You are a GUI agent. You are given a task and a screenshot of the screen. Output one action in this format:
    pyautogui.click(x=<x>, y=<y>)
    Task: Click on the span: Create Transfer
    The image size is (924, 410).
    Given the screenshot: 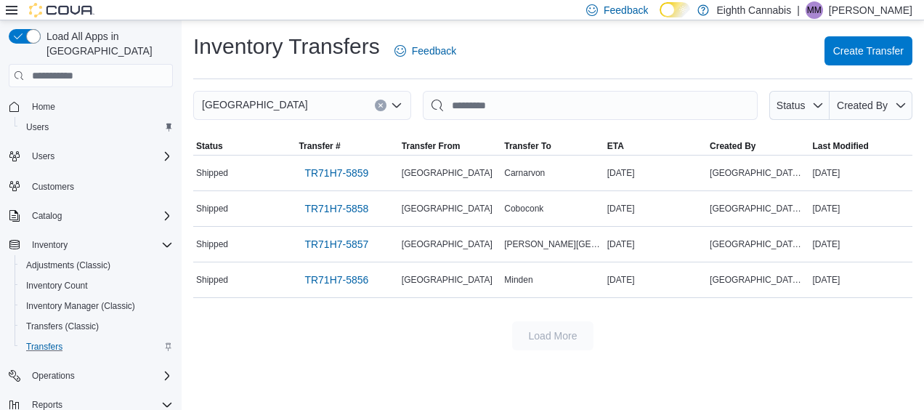 What is the action you would take?
    pyautogui.click(x=868, y=51)
    